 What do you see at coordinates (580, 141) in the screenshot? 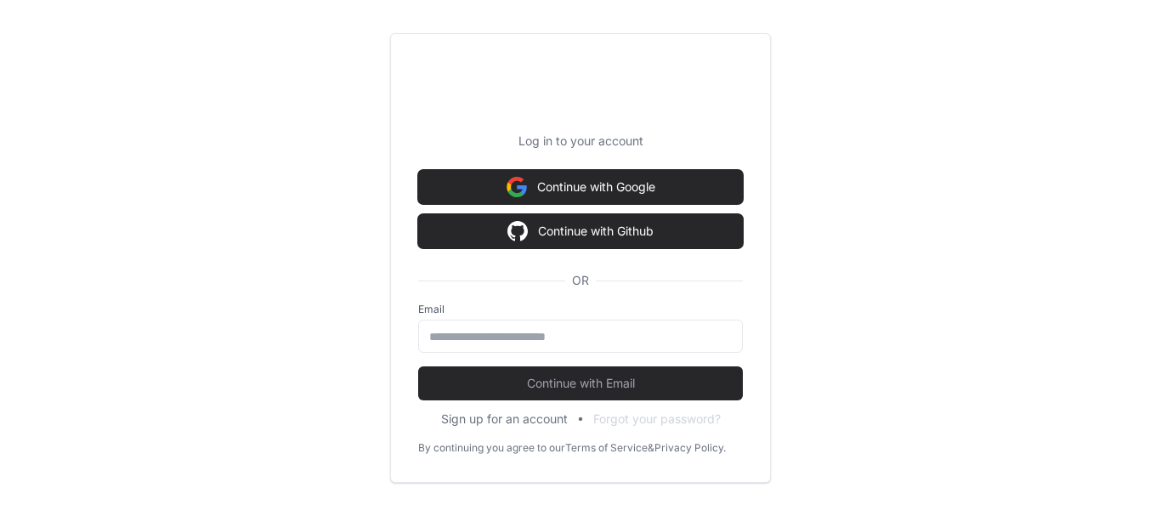
I see `p: Log in to your account` at bounding box center [580, 141].